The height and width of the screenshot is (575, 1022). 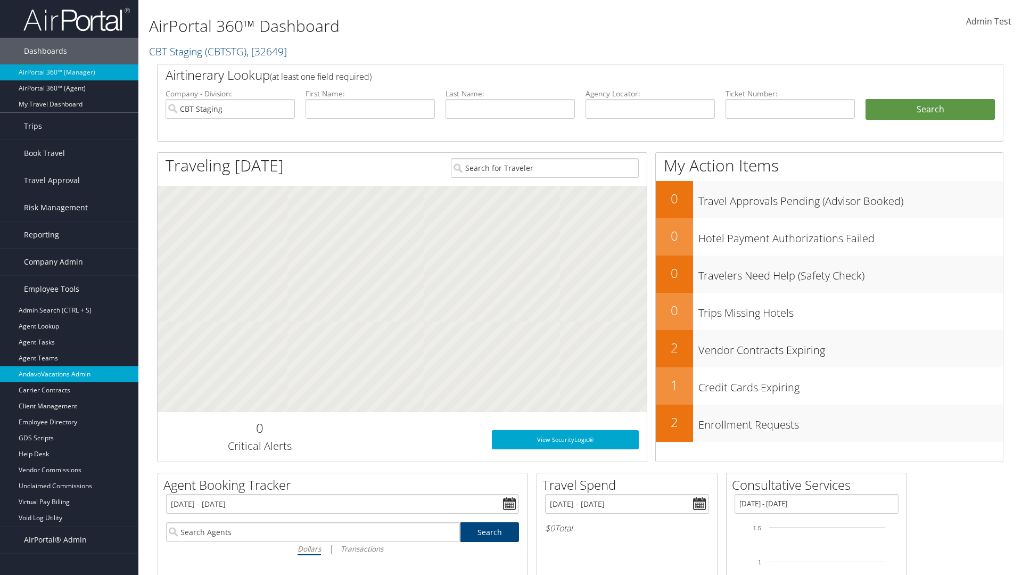 I want to click on h3: Credit Cards Expiring, so click(x=850, y=385).